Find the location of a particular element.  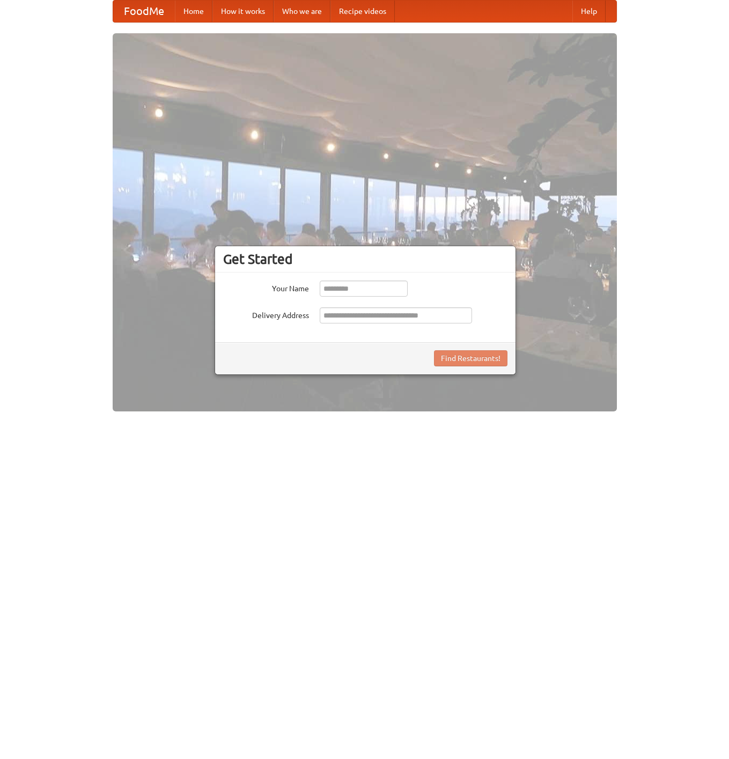

a: Home is located at coordinates (194, 11).